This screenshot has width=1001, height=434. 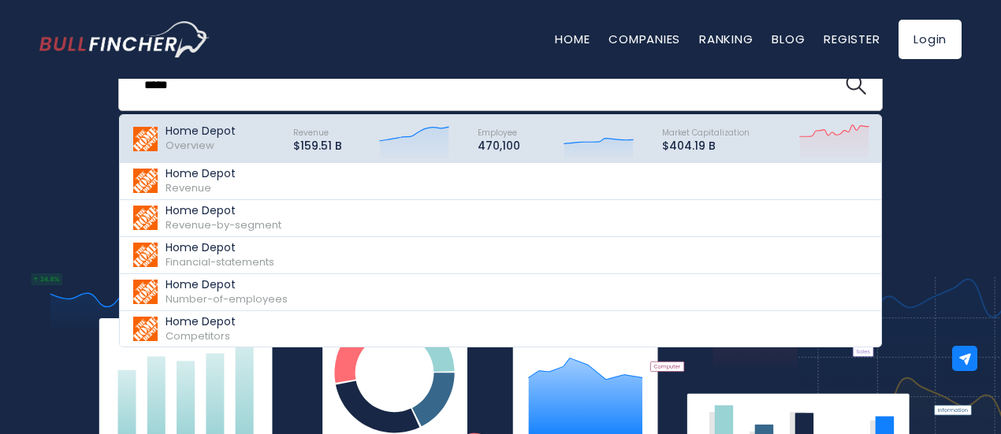 What do you see at coordinates (124, 39) in the screenshot?
I see `a: Go to homepage` at bounding box center [124, 39].